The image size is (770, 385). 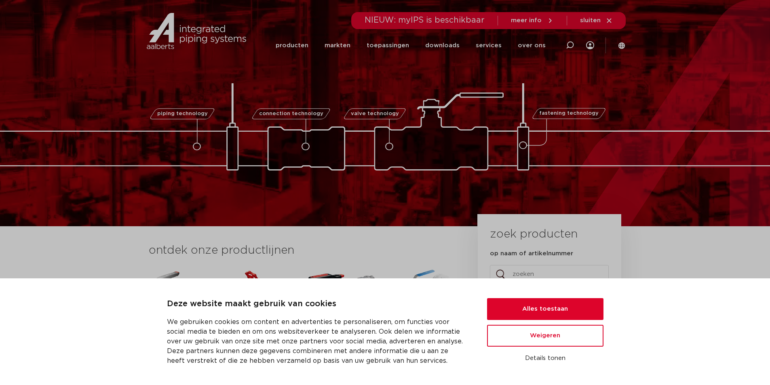 What do you see at coordinates (488, 45) in the screenshot?
I see `a: services` at bounding box center [488, 45].